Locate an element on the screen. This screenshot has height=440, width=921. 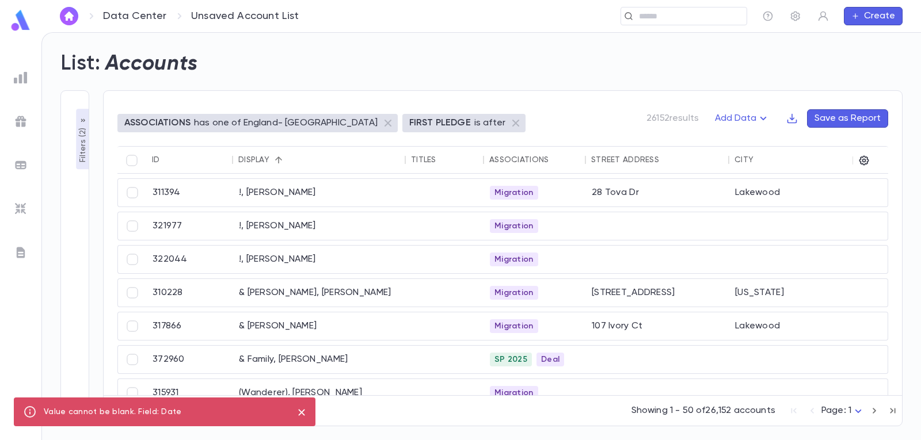
span: SP 2025 is located at coordinates (510, 360).